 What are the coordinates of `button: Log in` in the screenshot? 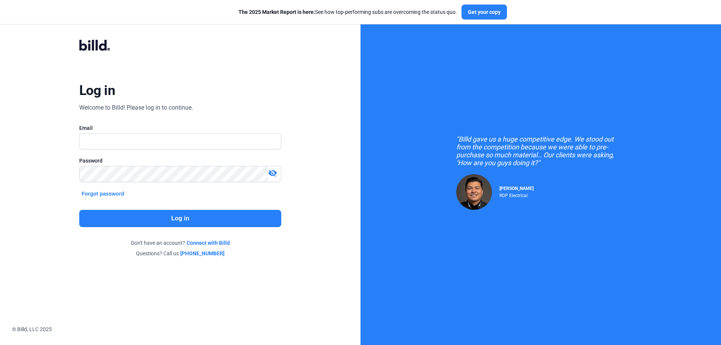 It's located at (180, 219).